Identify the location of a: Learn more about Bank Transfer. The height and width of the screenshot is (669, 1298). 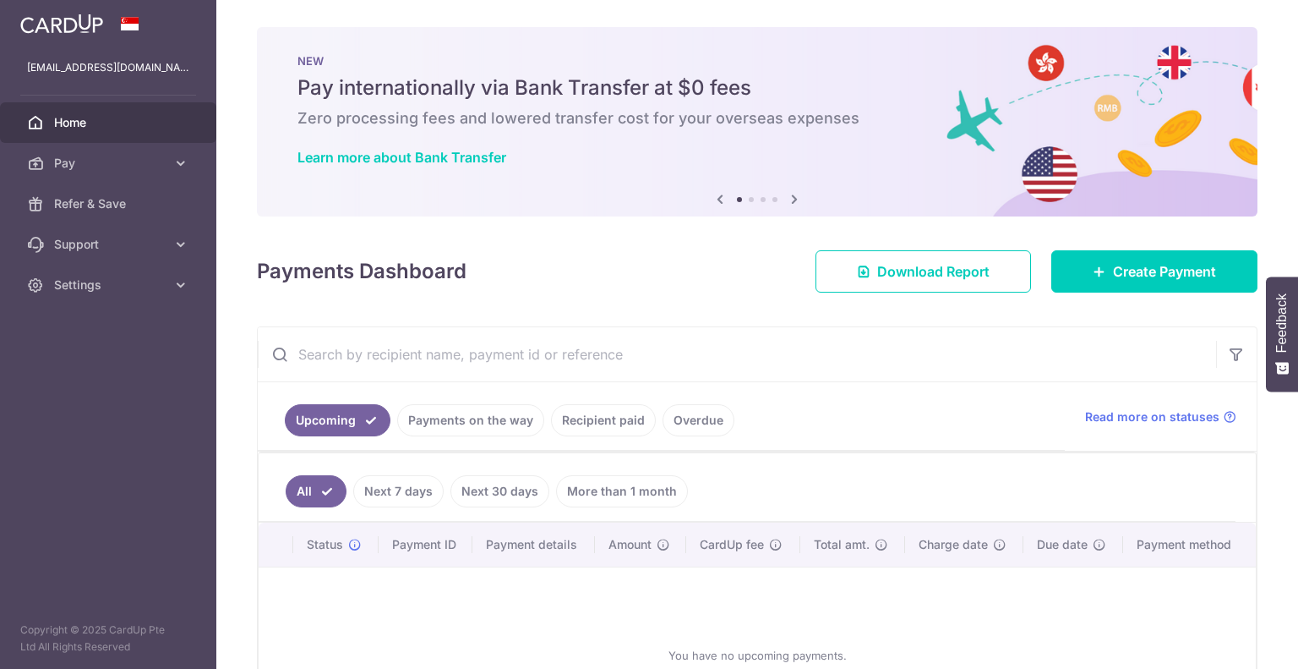
(402, 157).